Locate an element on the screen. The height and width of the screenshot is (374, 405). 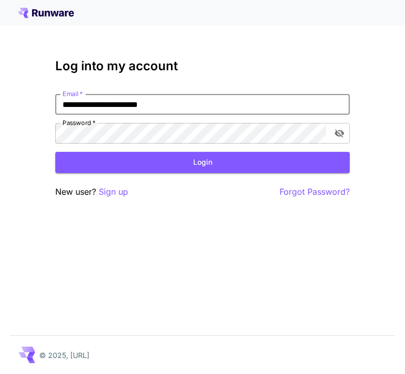
label: Email is located at coordinates (72, 94).